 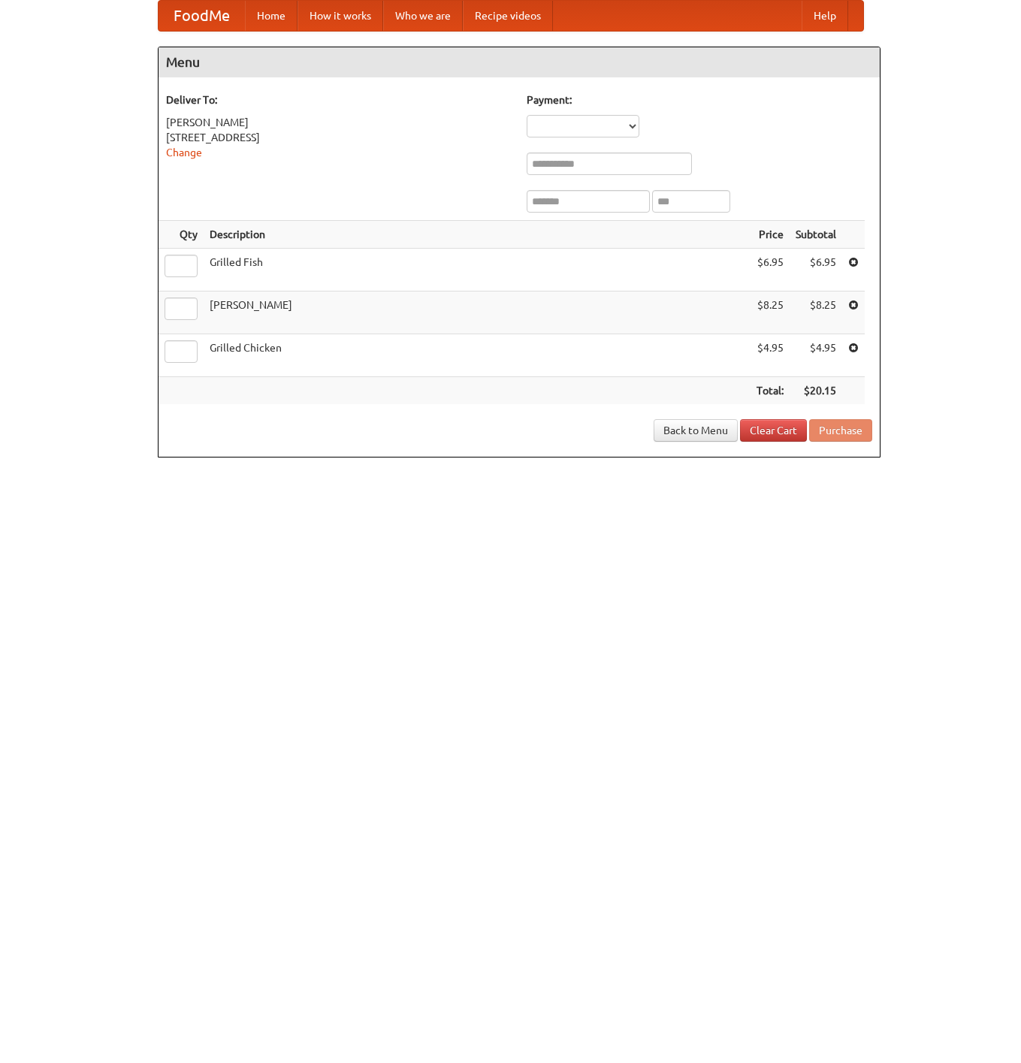 What do you see at coordinates (181, 234) in the screenshot?
I see `th: Qty` at bounding box center [181, 234].